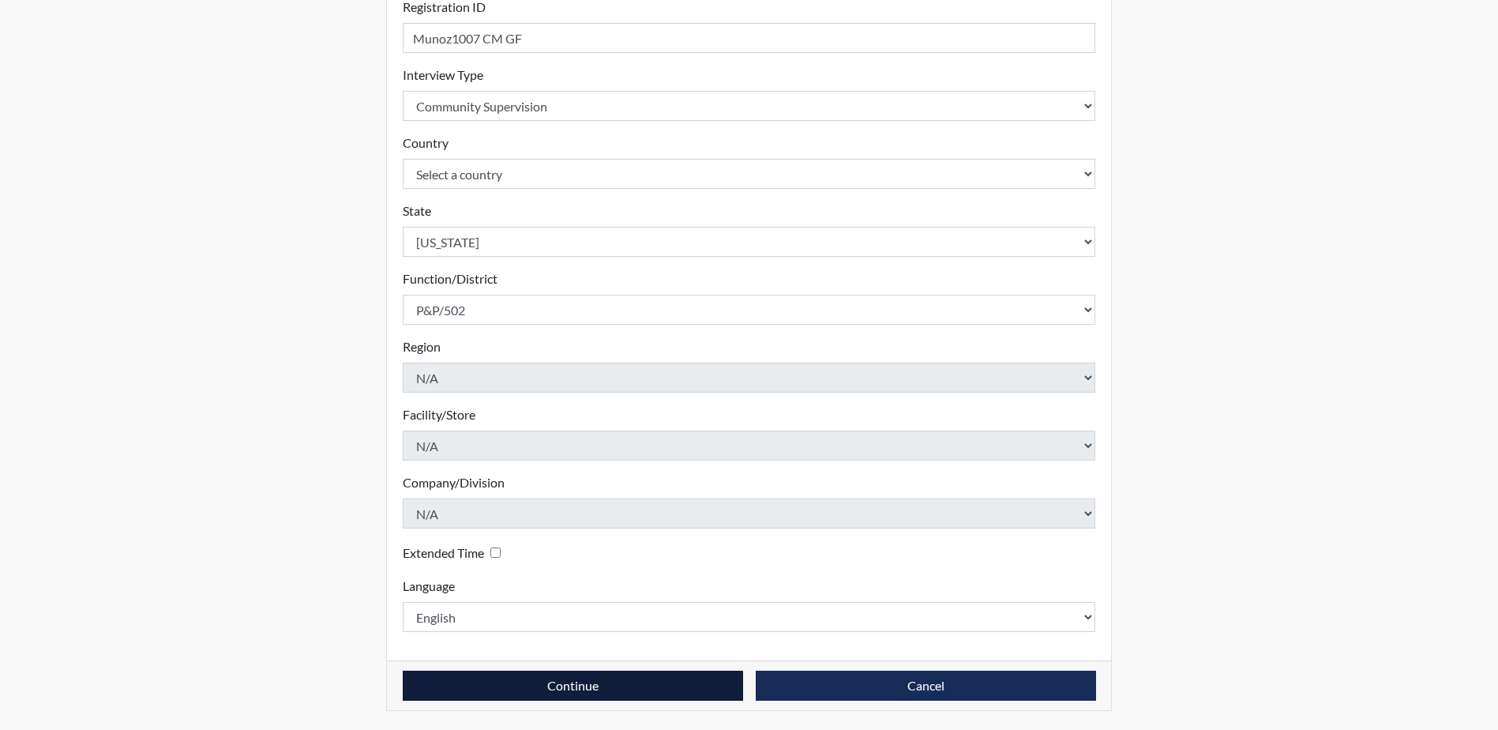 This screenshot has height=730, width=1498. What do you see at coordinates (443, 553) in the screenshot?
I see `label: Extended Time` at bounding box center [443, 553].